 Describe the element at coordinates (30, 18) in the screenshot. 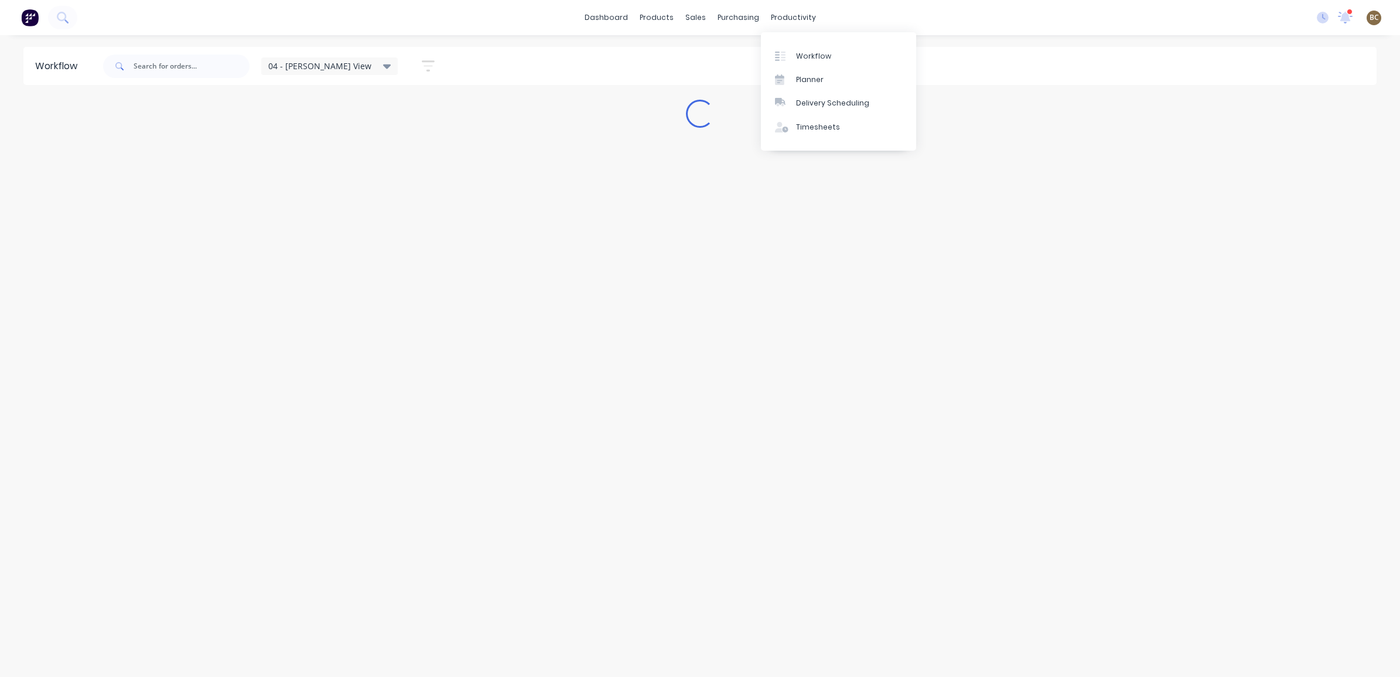

I see `img: Factory` at that location.